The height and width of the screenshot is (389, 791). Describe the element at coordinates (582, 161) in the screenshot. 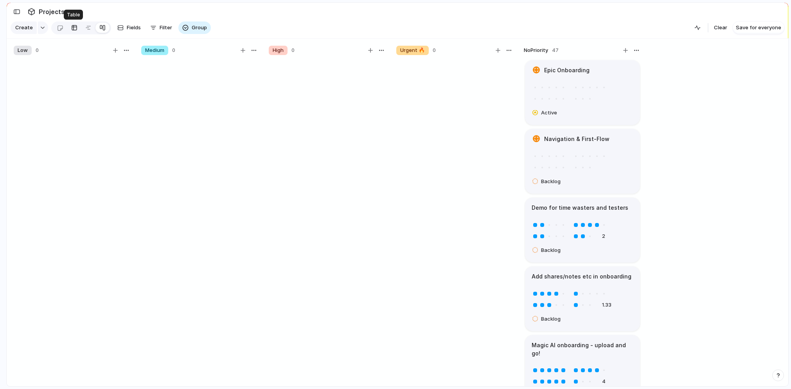

I see `div: Navigation & First-FlowBacklog` at that location.